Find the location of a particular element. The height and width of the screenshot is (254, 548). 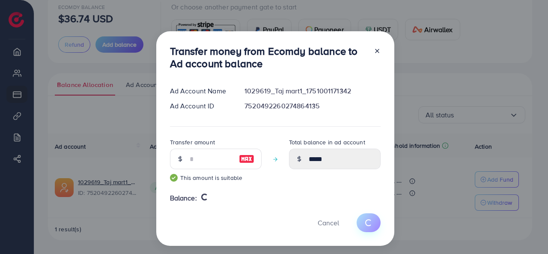

small: This amount is suitable is located at coordinates (216, 178).